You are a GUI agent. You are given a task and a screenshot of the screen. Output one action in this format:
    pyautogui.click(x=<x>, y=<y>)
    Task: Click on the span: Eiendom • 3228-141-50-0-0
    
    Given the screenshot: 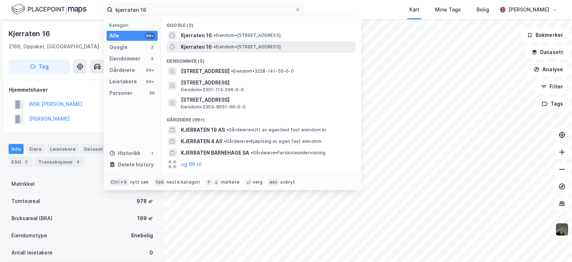 What is the action you would take?
    pyautogui.click(x=262, y=71)
    